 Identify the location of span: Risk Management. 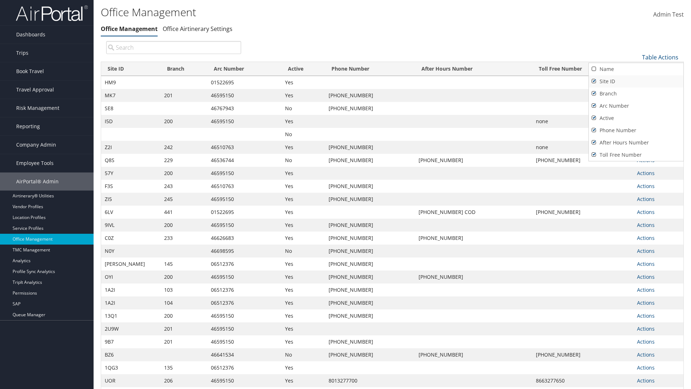
(38, 108).